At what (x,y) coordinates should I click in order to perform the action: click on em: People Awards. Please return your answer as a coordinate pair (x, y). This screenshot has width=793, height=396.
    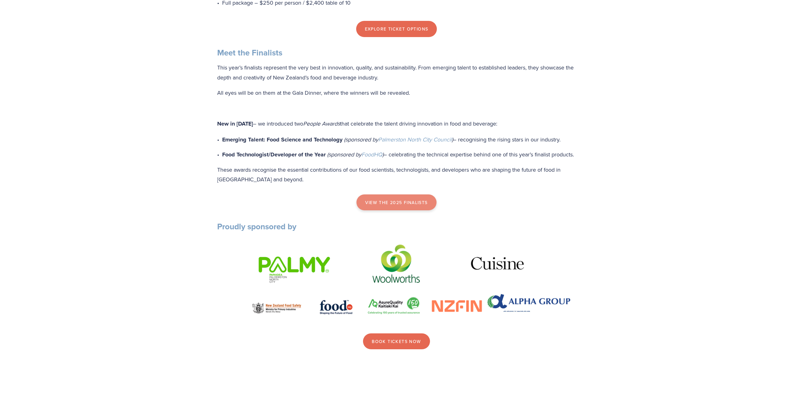
    Looking at the image, I should click on (322, 123).